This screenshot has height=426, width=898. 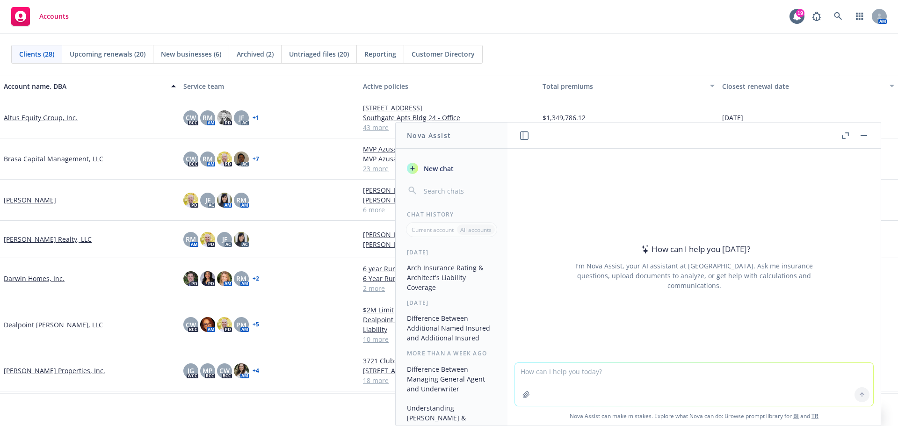 What do you see at coordinates (319, 54) in the screenshot?
I see `span: Untriaged files (20)` at bounding box center [319, 54].